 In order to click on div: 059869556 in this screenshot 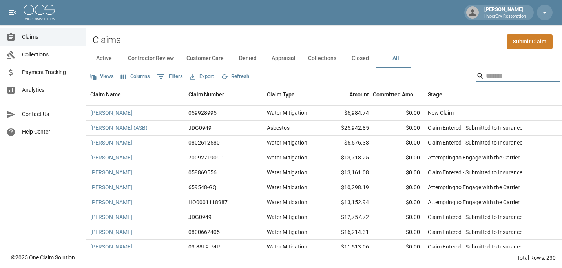, I will do `click(202, 173)`.